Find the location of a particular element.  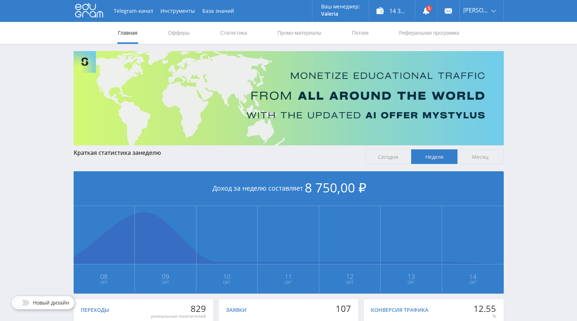

span: неделю is located at coordinates (150, 152).